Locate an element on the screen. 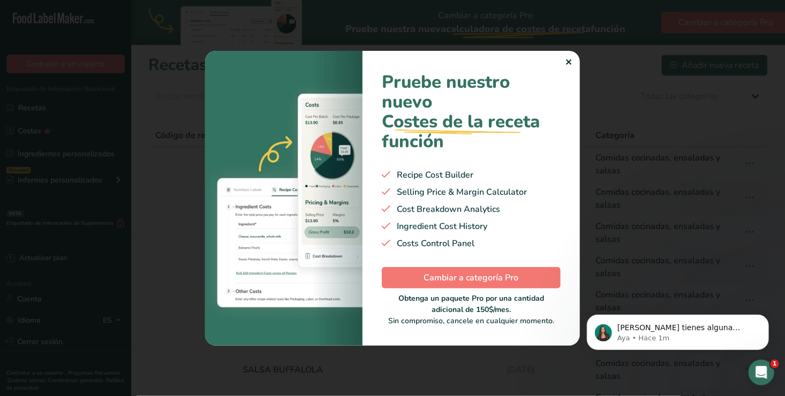  div: Recipe Cost Builder is located at coordinates (471, 175).